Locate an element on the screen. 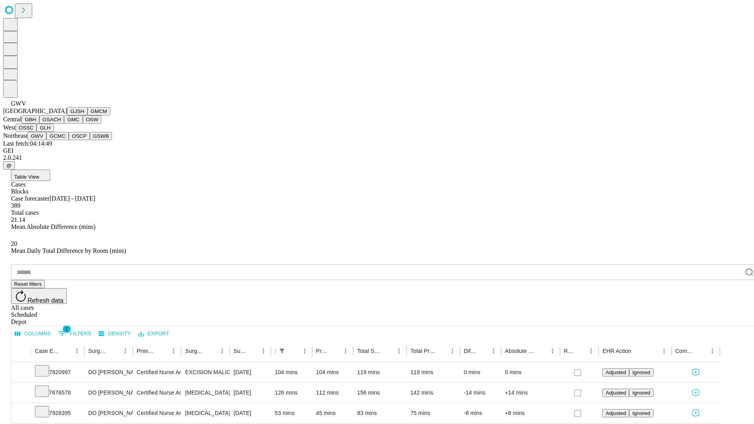  span: Total cases is located at coordinates (25, 213).